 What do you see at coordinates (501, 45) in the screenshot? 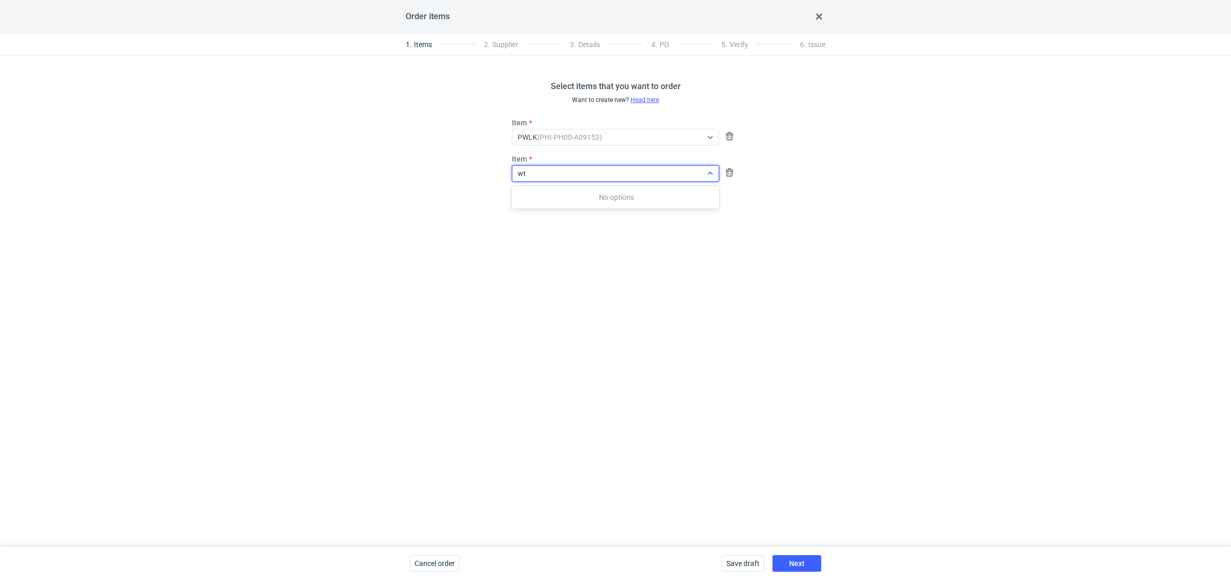
I see `li: Supplier` at bounding box center [501, 45].